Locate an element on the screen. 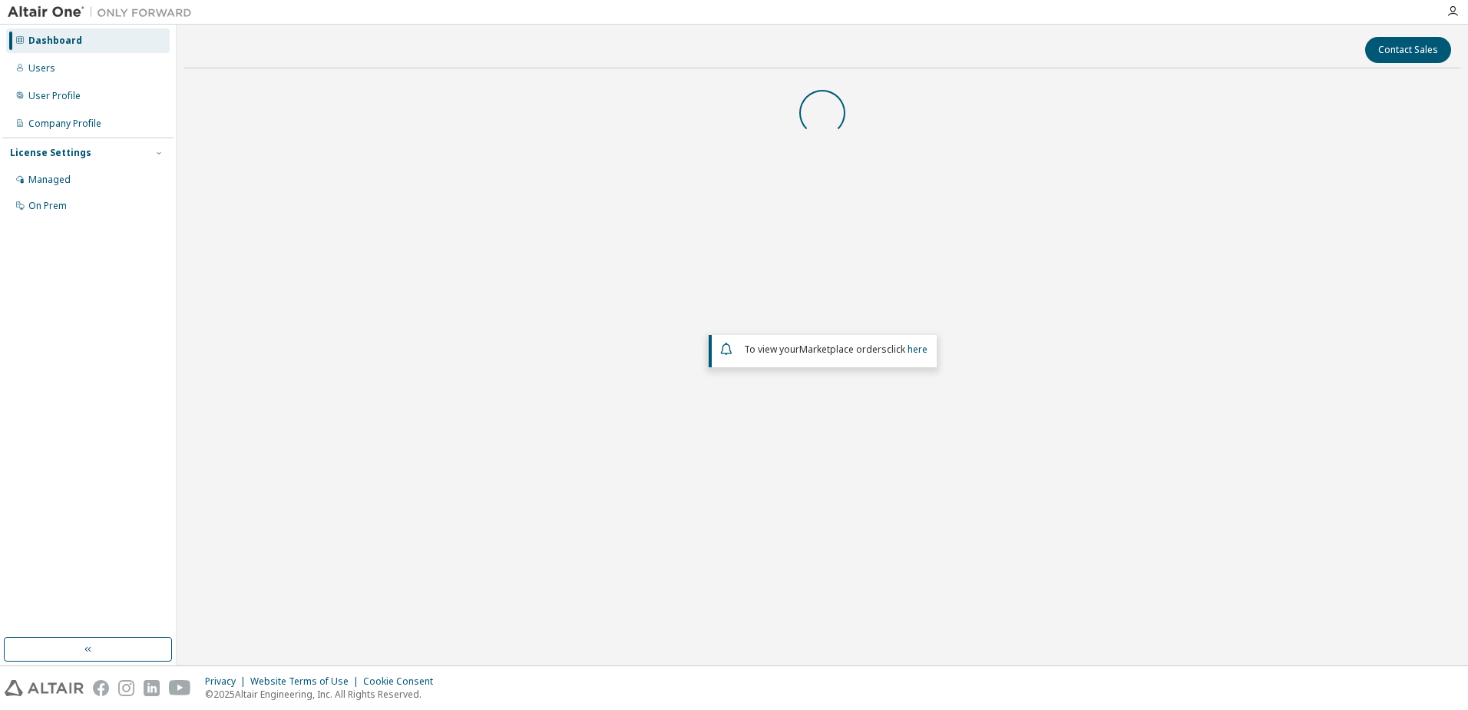  div: Managed is located at coordinates (49, 180).